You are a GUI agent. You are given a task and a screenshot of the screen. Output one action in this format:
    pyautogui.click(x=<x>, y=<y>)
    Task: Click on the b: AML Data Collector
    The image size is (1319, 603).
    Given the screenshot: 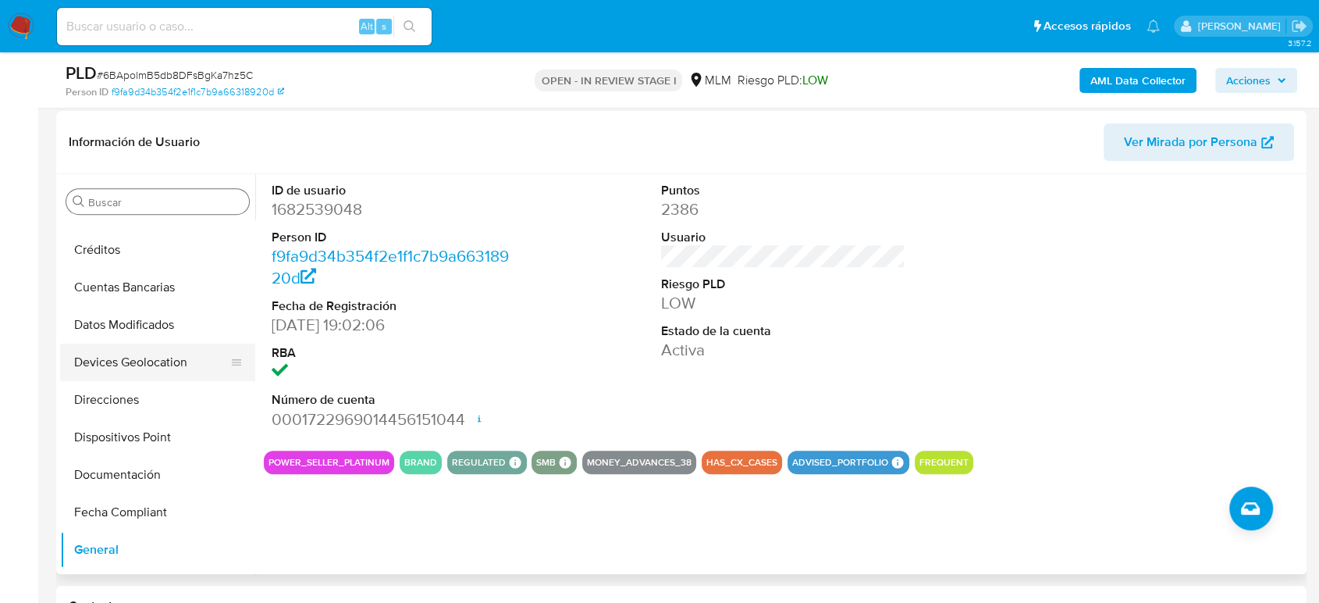 What is the action you would take?
    pyautogui.click(x=1138, y=80)
    